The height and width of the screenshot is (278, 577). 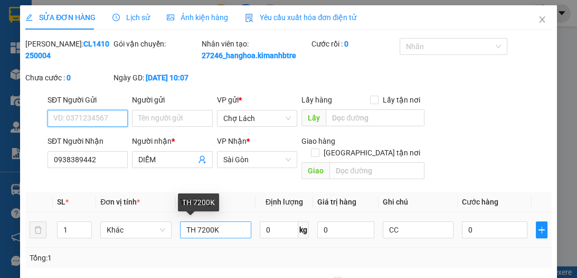 I want to click on div: Cước rồi :, so click(x=354, y=44).